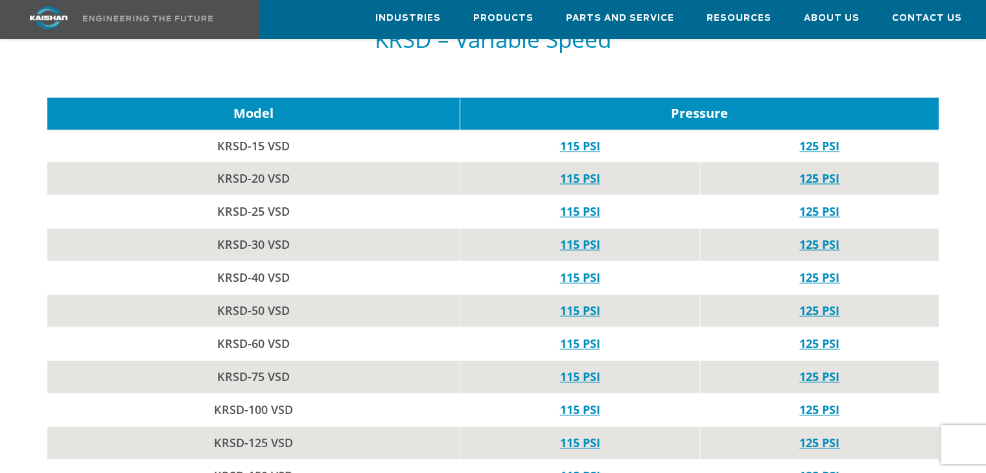  What do you see at coordinates (148, 18) in the screenshot?
I see `img: Engineering the future` at bounding box center [148, 18].